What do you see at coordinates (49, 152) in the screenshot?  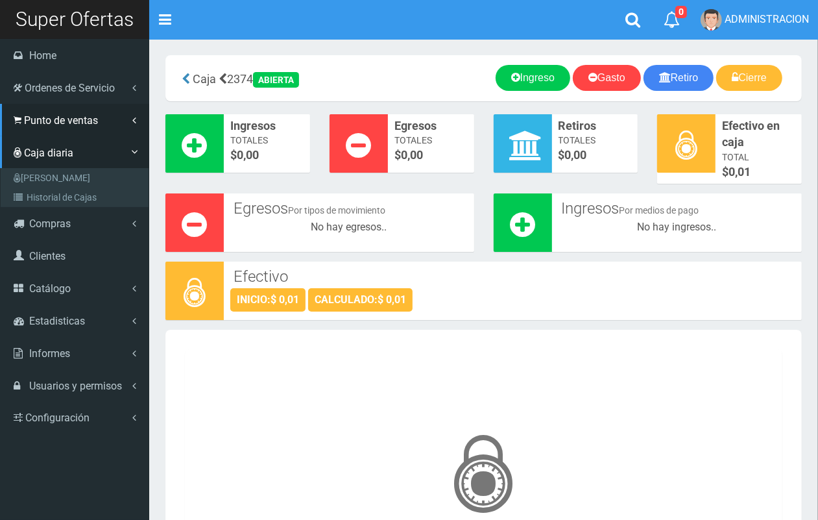 I see `span: Caja diaria` at bounding box center [49, 152].